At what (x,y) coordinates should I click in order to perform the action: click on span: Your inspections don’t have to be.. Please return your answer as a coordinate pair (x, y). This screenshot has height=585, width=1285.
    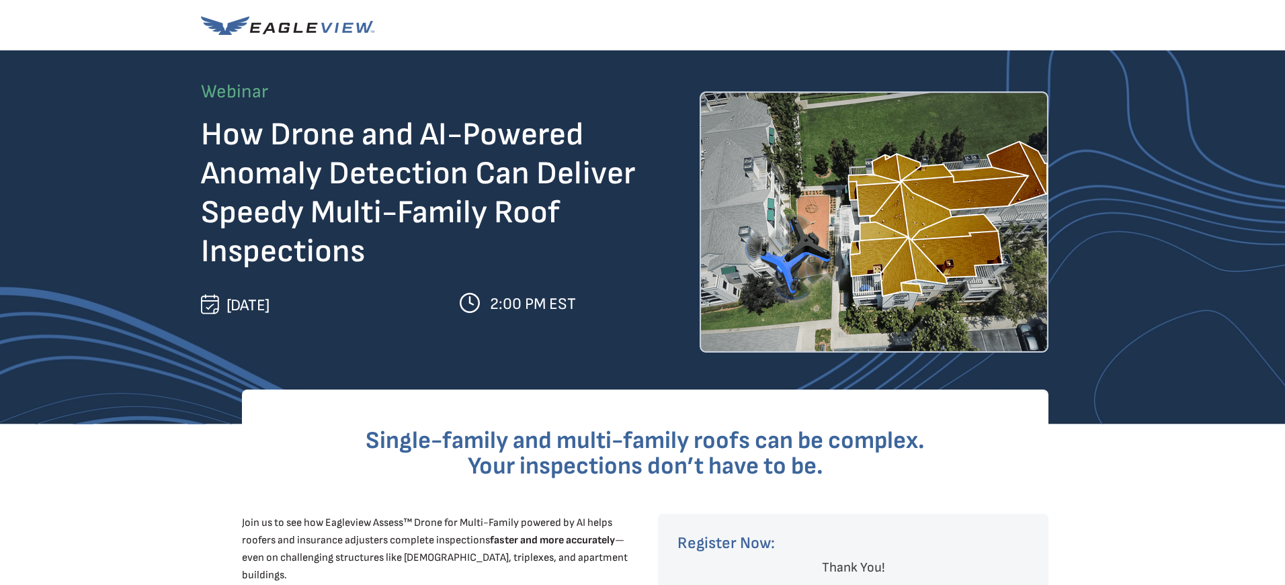
    Looking at the image, I should click on (645, 466).